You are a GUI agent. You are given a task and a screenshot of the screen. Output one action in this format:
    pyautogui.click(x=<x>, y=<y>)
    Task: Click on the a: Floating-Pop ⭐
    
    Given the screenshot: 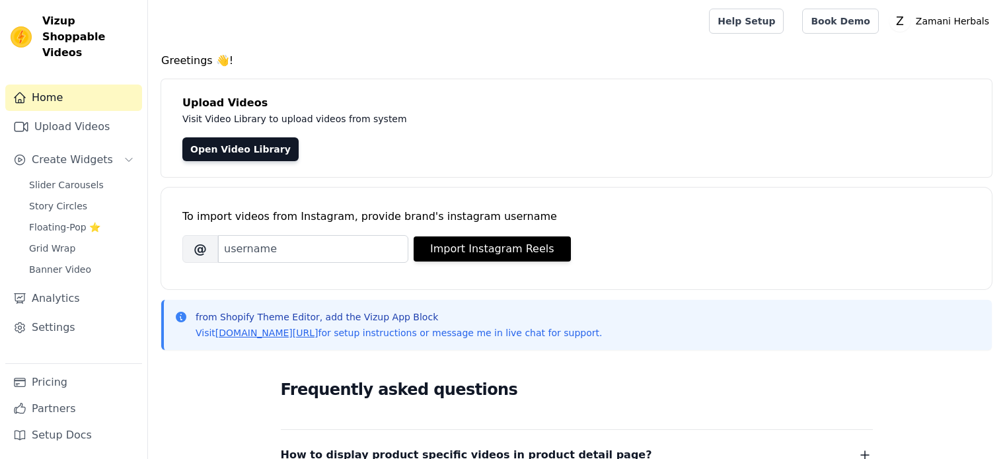 What is the action you would take?
    pyautogui.click(x=81, y=227)
    